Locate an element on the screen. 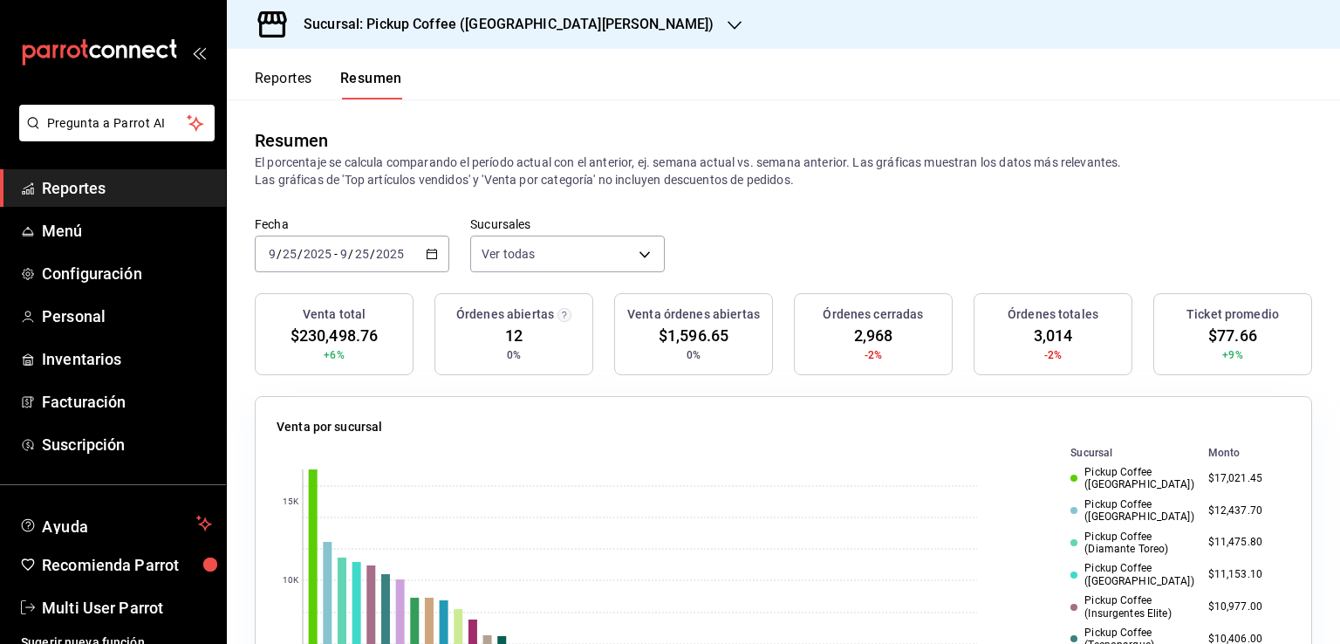 This screenshot has width=1340, height=644. div: Pickup Coffee (Diamante Toreo) is located at coordinates (1131, 543).